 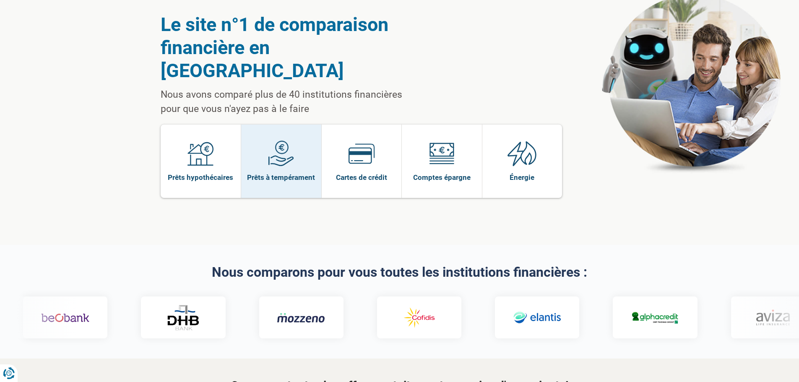 I want to click on span: Prêts hypothécaires, so click(x=201, y=177).